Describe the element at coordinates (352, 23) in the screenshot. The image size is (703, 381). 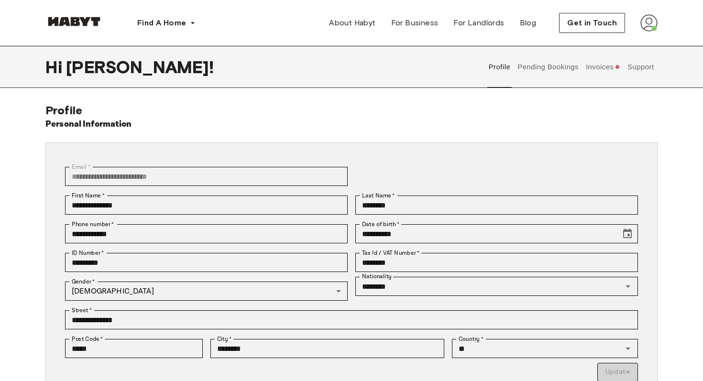
I see `span: About Habyt` at that location.